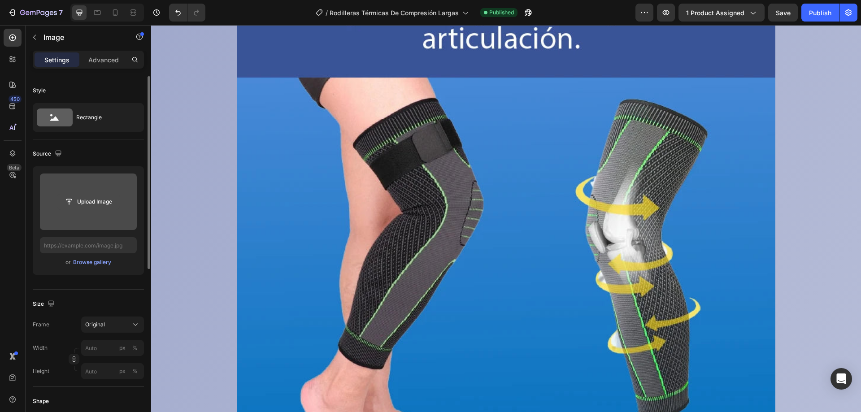  Describe the element at coordinates (39, 91) in the screenshot. I see `div: Style` at that location.